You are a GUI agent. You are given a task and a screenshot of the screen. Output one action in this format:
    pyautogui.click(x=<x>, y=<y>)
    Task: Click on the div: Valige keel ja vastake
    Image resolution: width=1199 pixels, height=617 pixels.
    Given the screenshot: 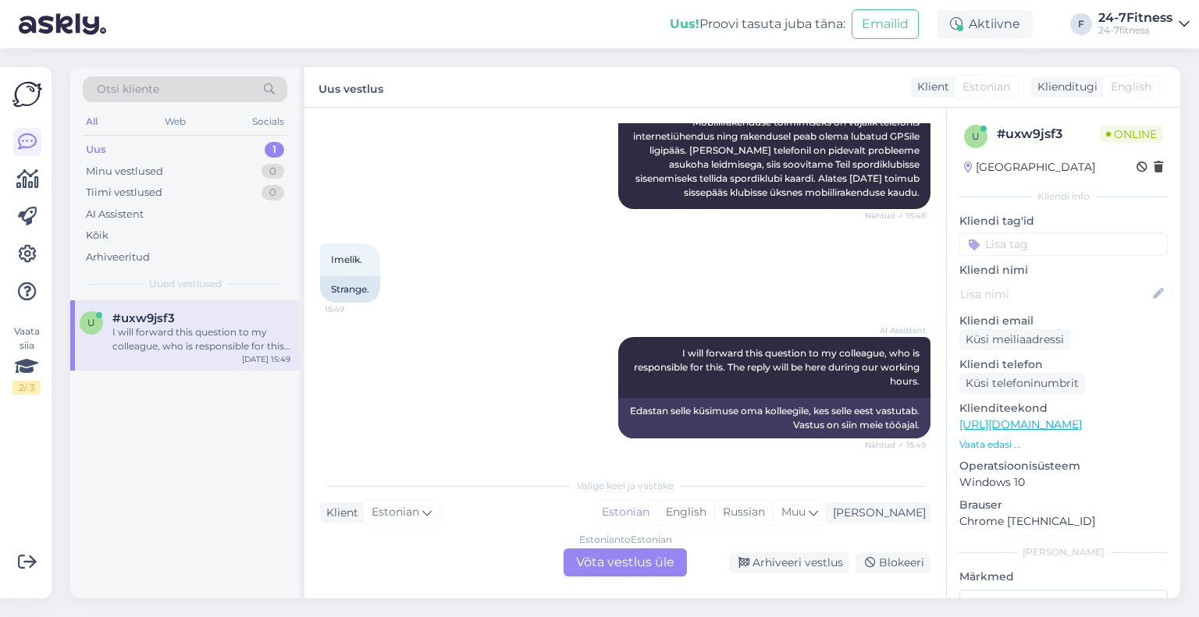 What is the action you would take?
    pyautogui.click(x=625, y=486)
    